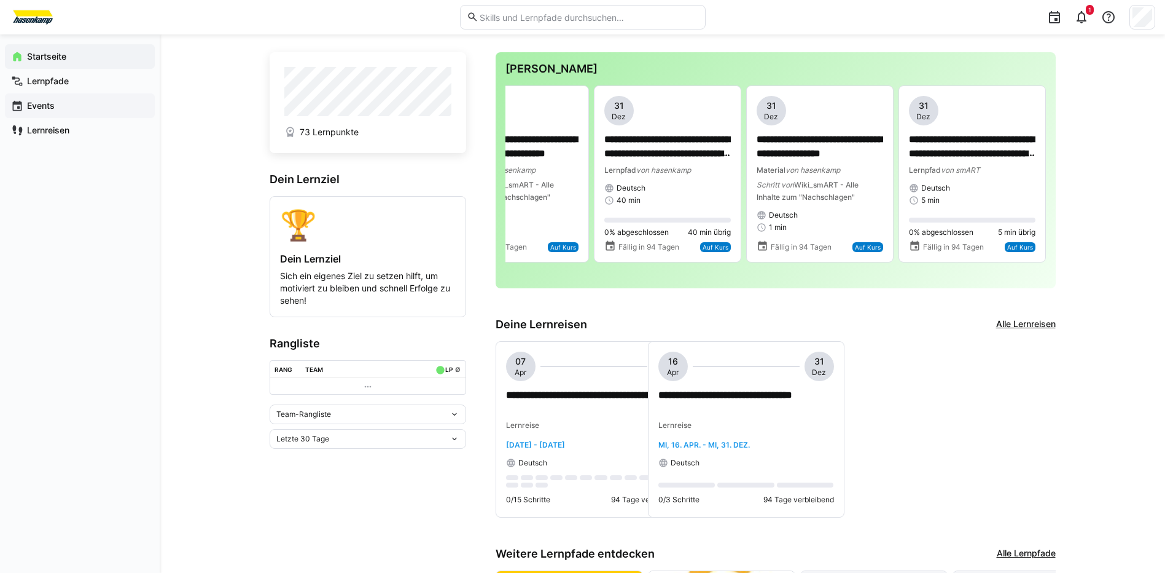 The width and height of the screenshot is (1165, 573). I want to click on h3: Dein Lernziel, so click(368, 179).